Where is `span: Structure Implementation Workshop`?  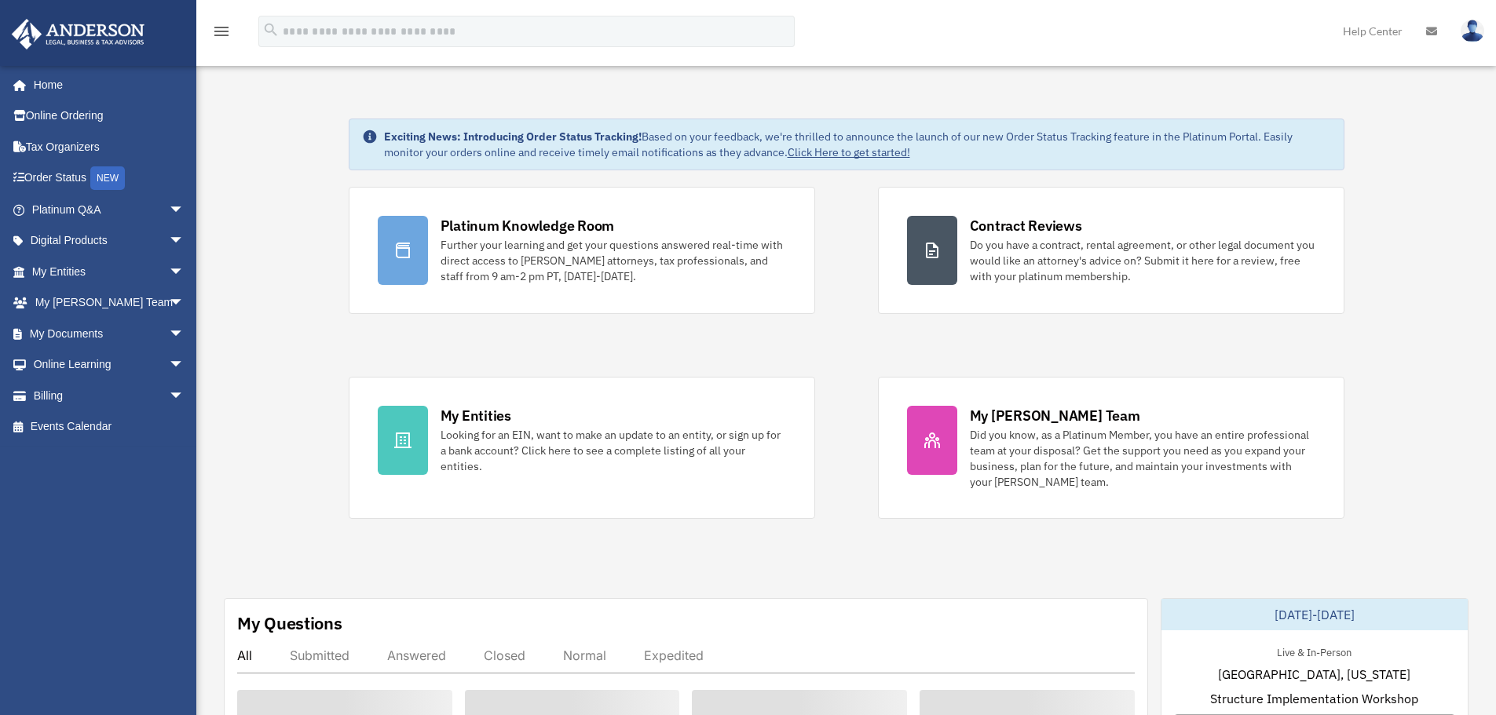
span: Structure Implementation Workshop is located at coordinates (1314, 699).